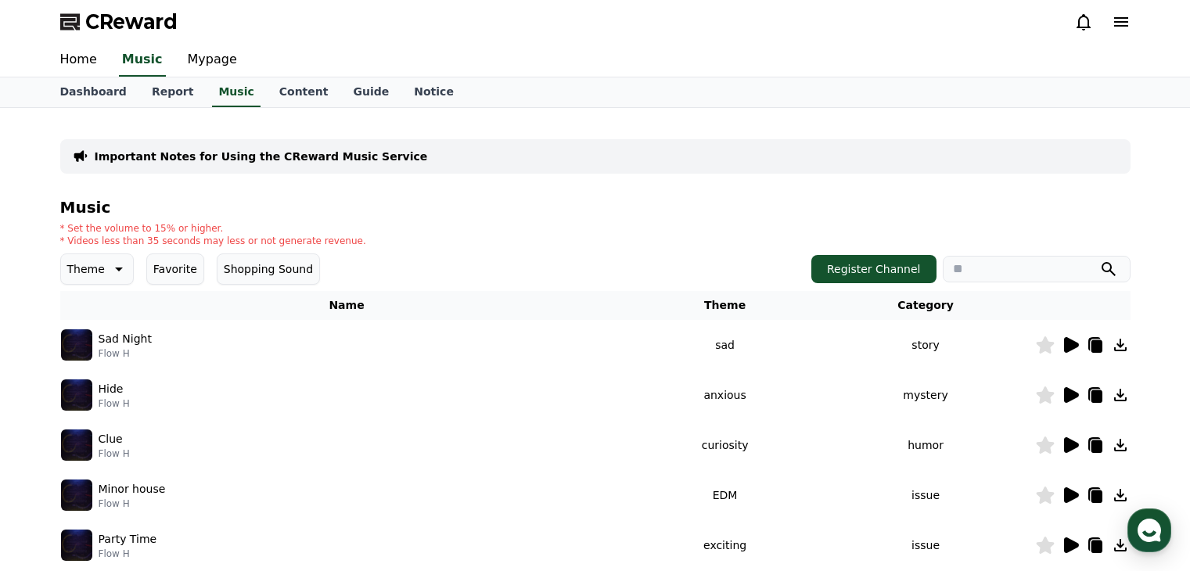 The width and height of the screenshot is (1190, 571). Describe the element at coordinates (175, 269) in the screenshot. I see `button: Favorite` at that location.